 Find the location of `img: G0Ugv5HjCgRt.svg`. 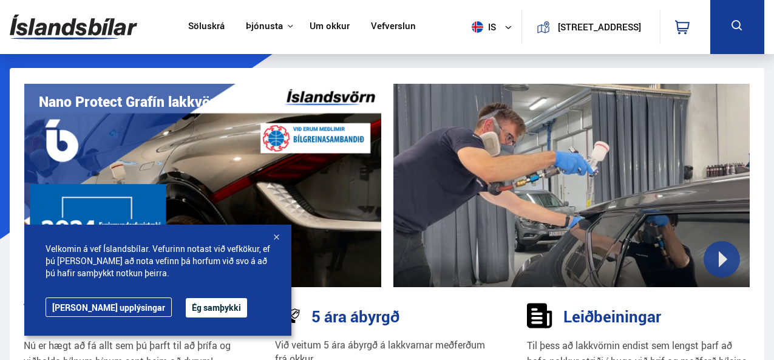

img: G0Ugv5HjCgRt.svg is located at coordinates (73, 27).